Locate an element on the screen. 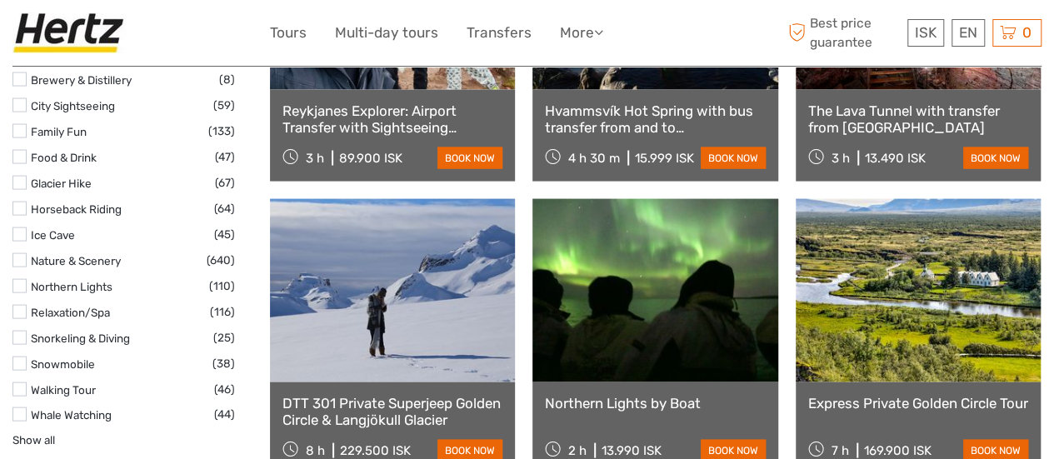 The height and width of the screenshot is (459, 1054). span: 8 h is located at coordinates (315, 451).